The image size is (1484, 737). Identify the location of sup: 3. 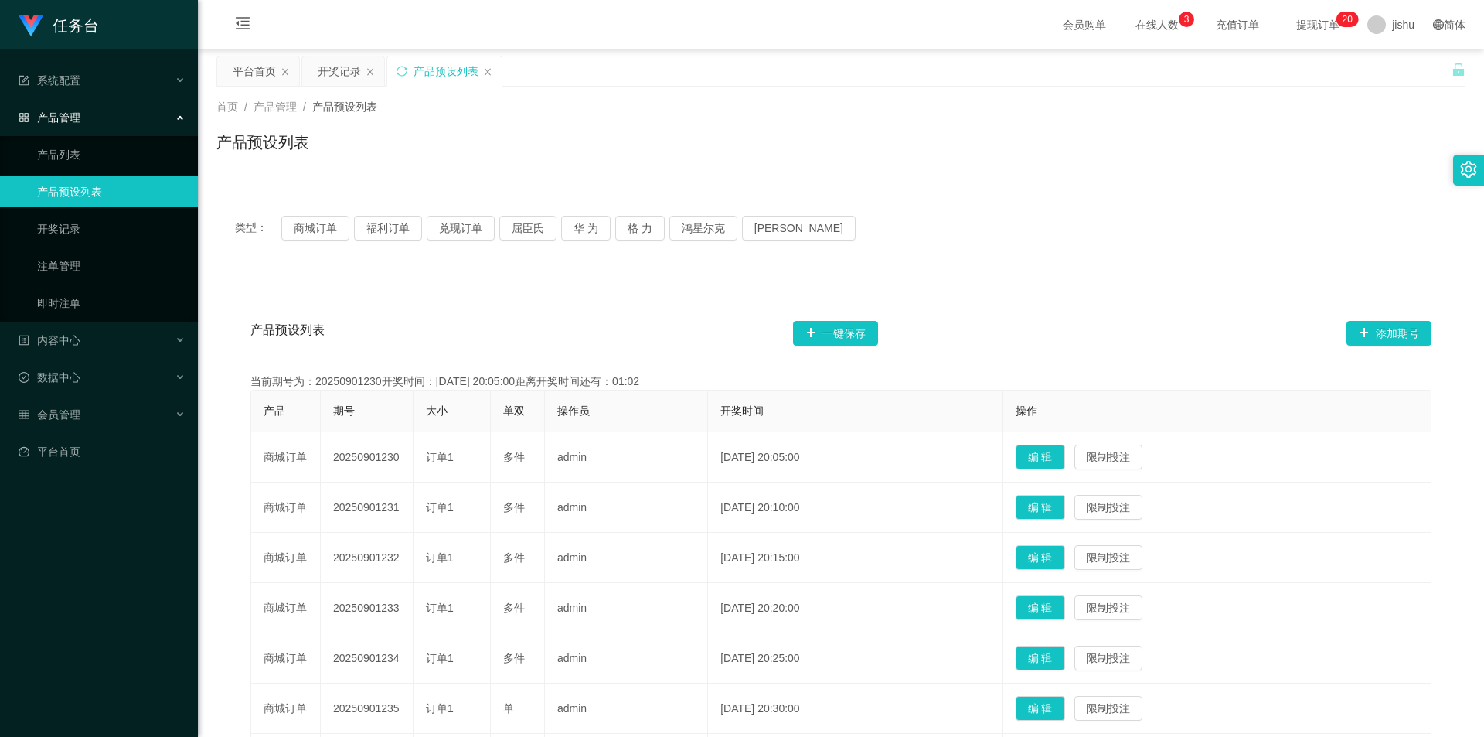
(1186, 19).